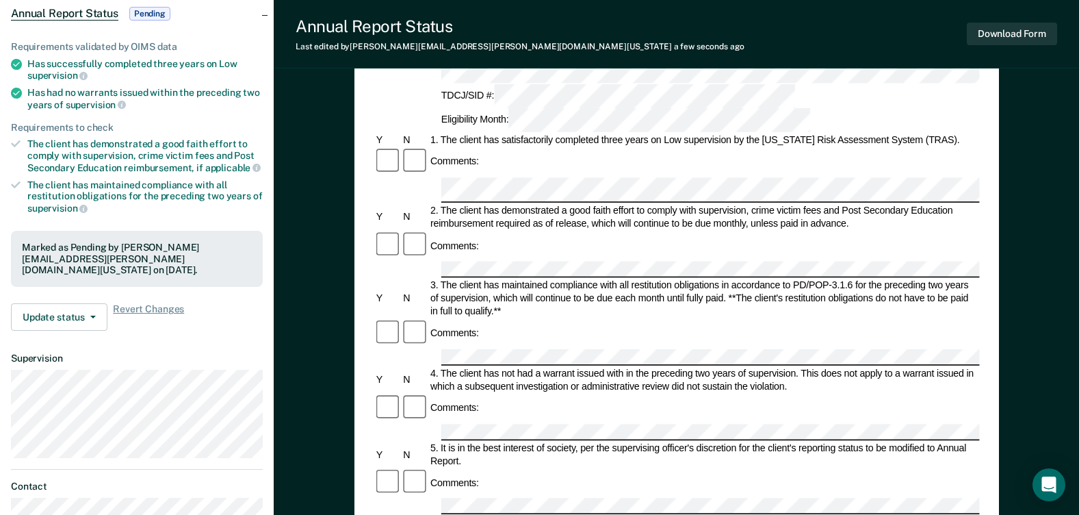 The image size is (1079, 515). What do you see at coordinates (137, 486) in the screenshot?
I see `dt: Contact` at bounding box center [137, 486].